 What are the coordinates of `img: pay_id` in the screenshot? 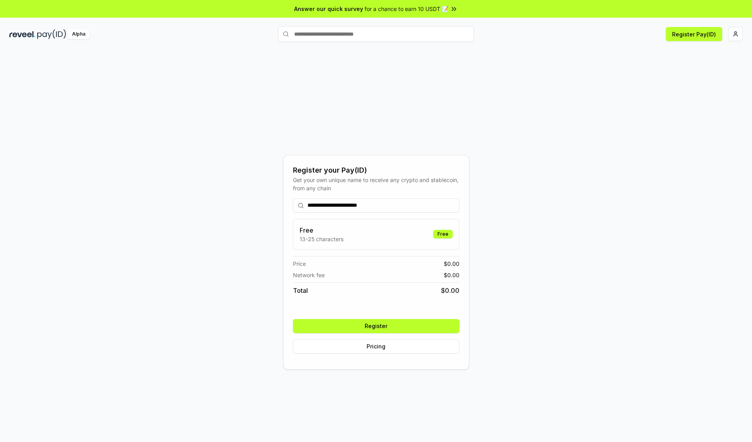 It's located at (52, 34).